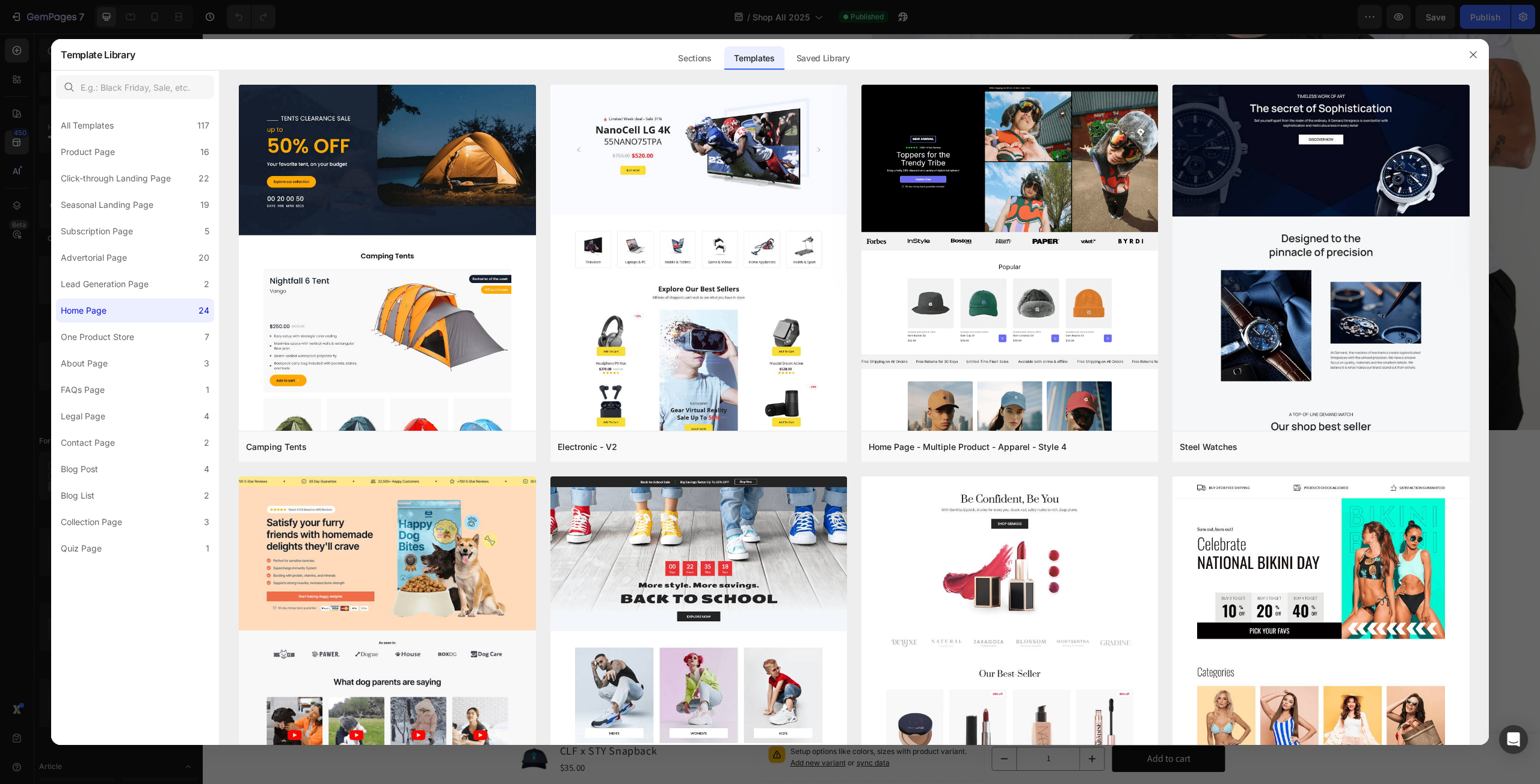 This screenshot has width=1540, height=784. I want to click on div: 16, so click(205, 152).